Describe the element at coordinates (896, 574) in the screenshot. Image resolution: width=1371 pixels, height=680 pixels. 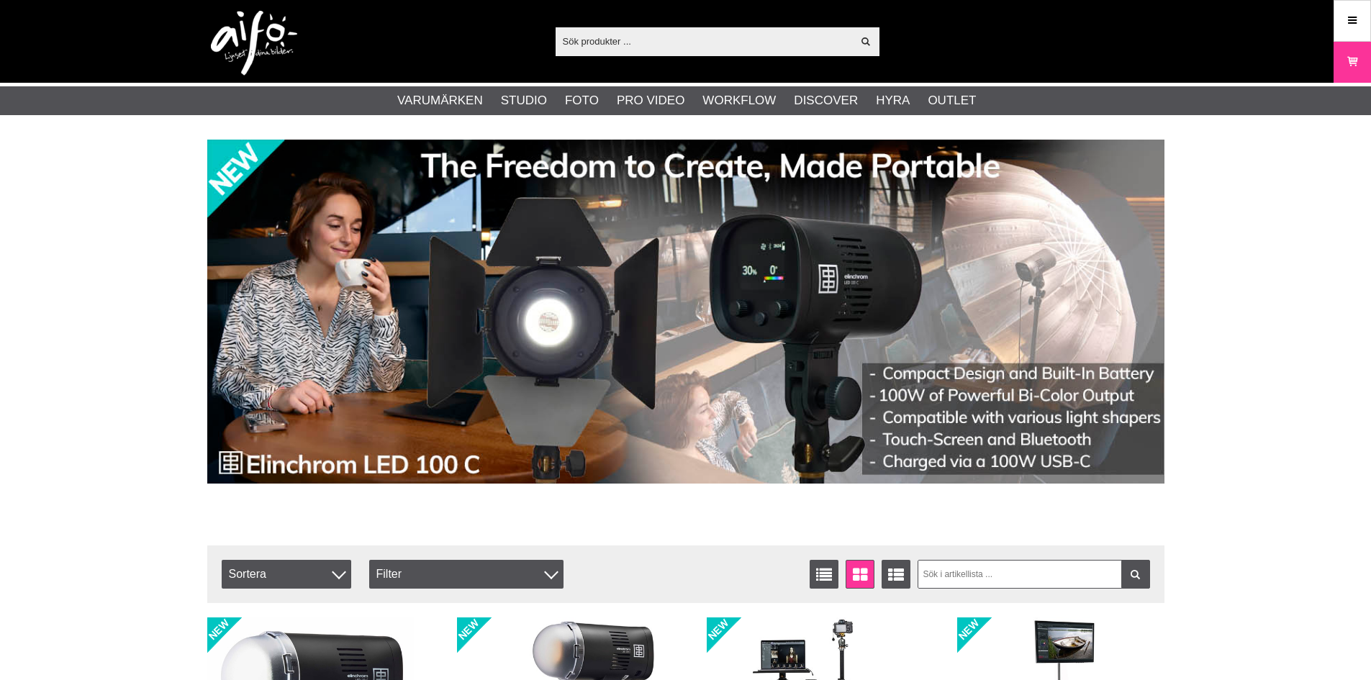
I see `a: Utökad listvisning` at that location.